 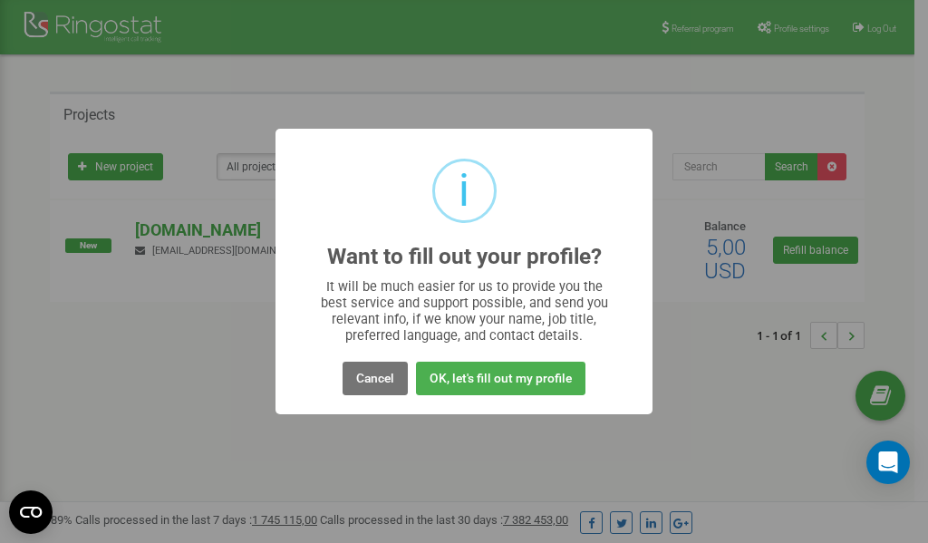 I want to click on h2: Want to fill out your profile?, so click(x=464, y=256).